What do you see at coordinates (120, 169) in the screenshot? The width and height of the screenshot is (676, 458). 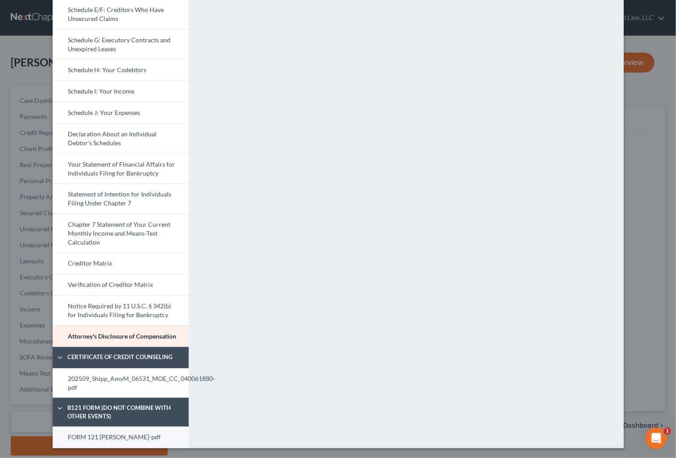 I see `a: Your Statement of Financial Affairs for Individuals Filing for Bankruptcy` at bounding box center [120, 169].